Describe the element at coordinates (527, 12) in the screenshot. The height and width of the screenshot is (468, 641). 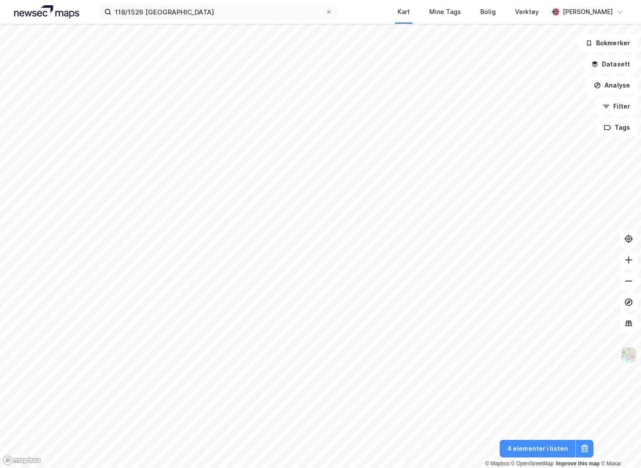
I see `div: Verktøy` at that location.